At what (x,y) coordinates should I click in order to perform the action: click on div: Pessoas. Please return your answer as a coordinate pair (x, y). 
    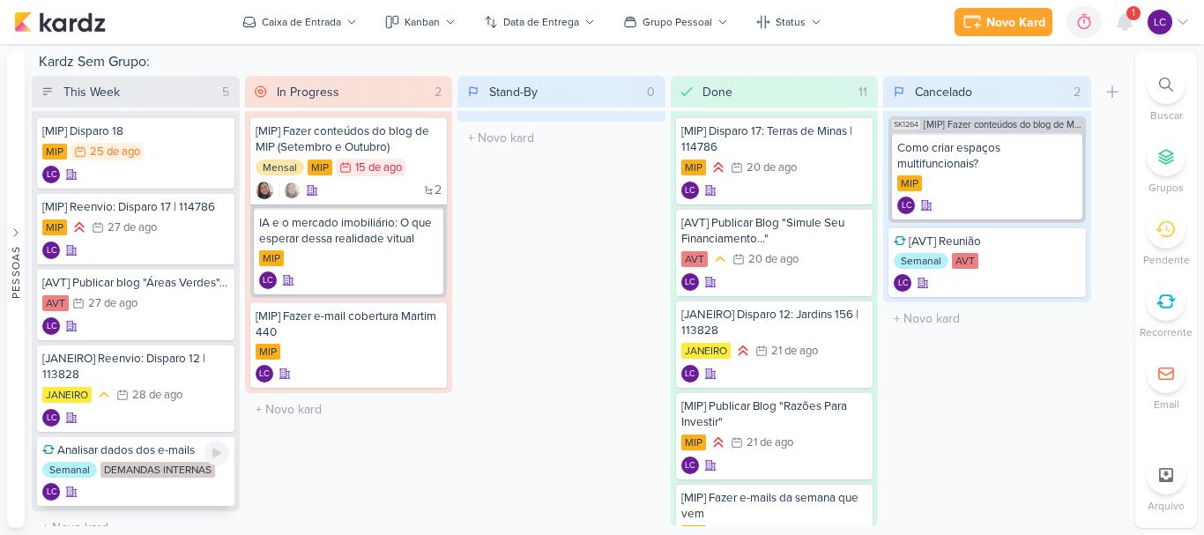
    Looking at the image, I should click on (16, 271).